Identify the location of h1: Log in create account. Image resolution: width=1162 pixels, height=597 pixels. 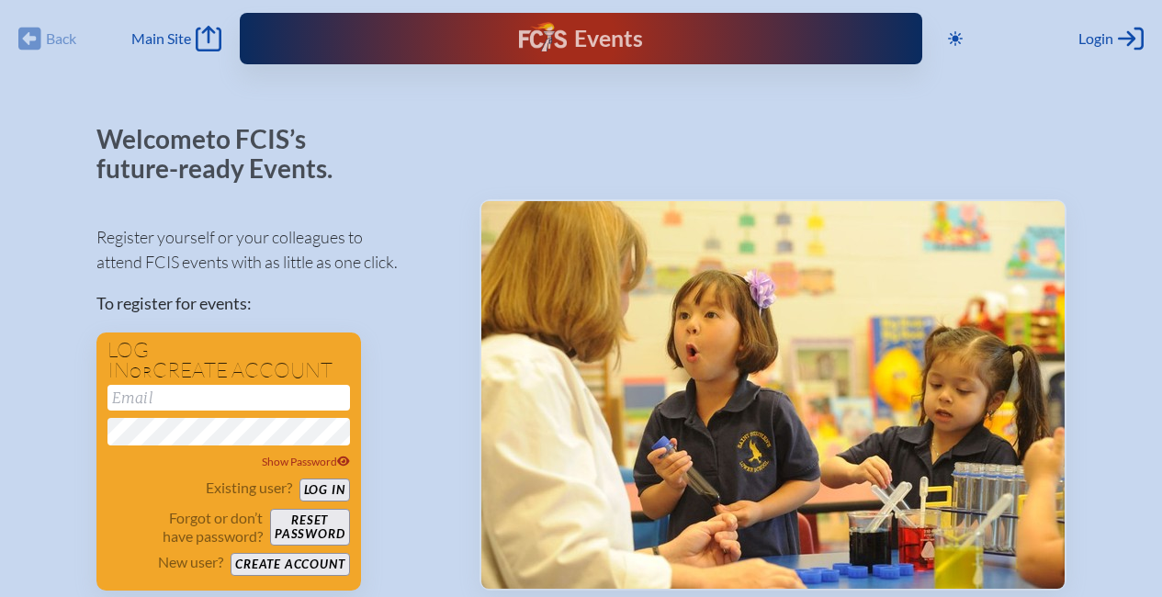
(229, 360).